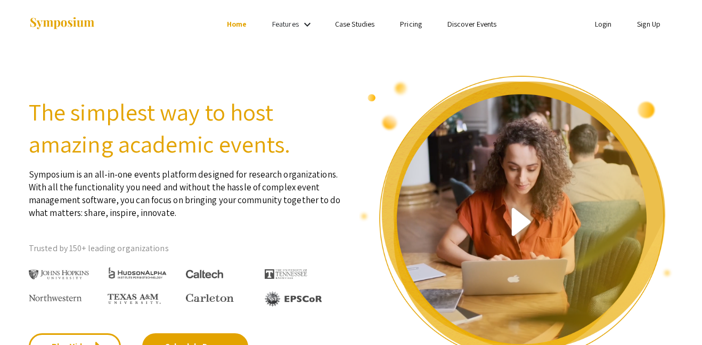 The image size is (702, 345). What do you see at coordinates (186, 189) in the screenshot?
I see `p: Symposium is an all-in-one events platform designed for research organizations. With all the func...` at bounding box center [186, 189].